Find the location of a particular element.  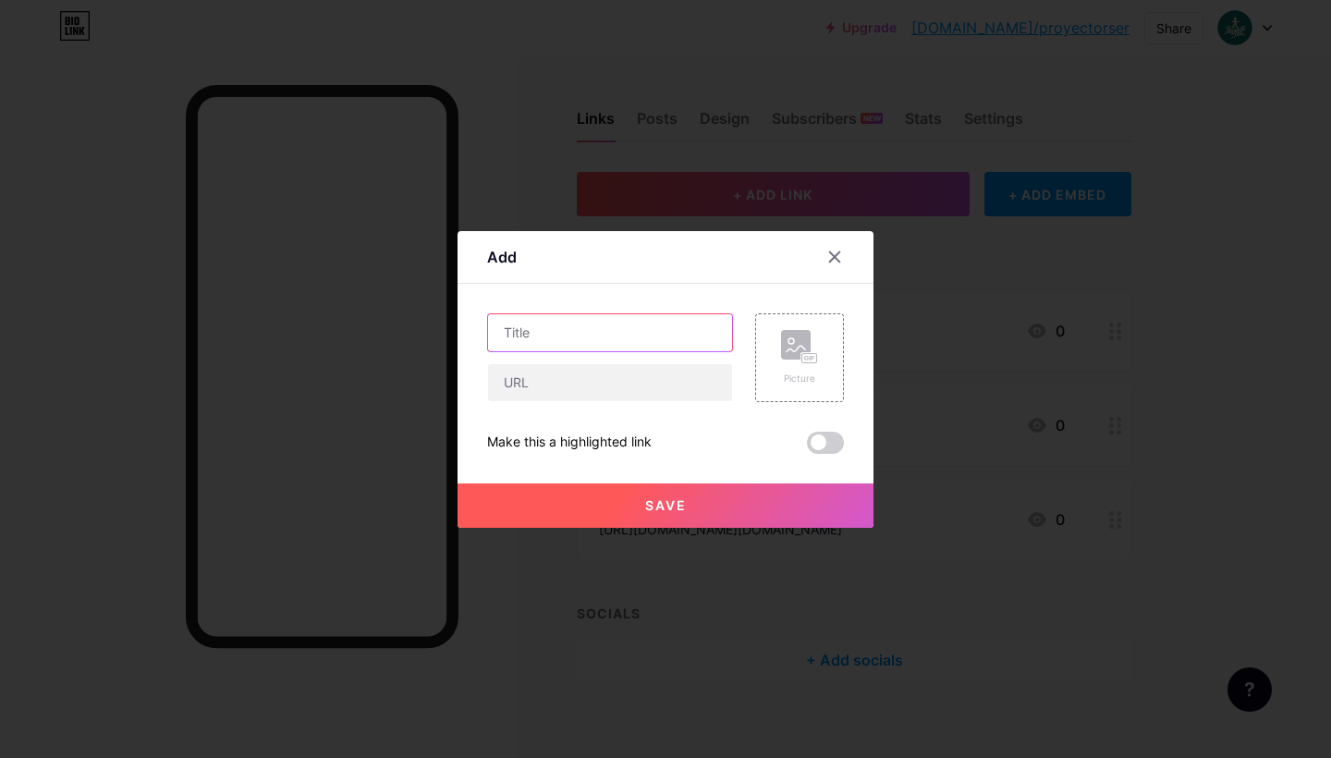

div: Add is located at coordinates (502, 257).